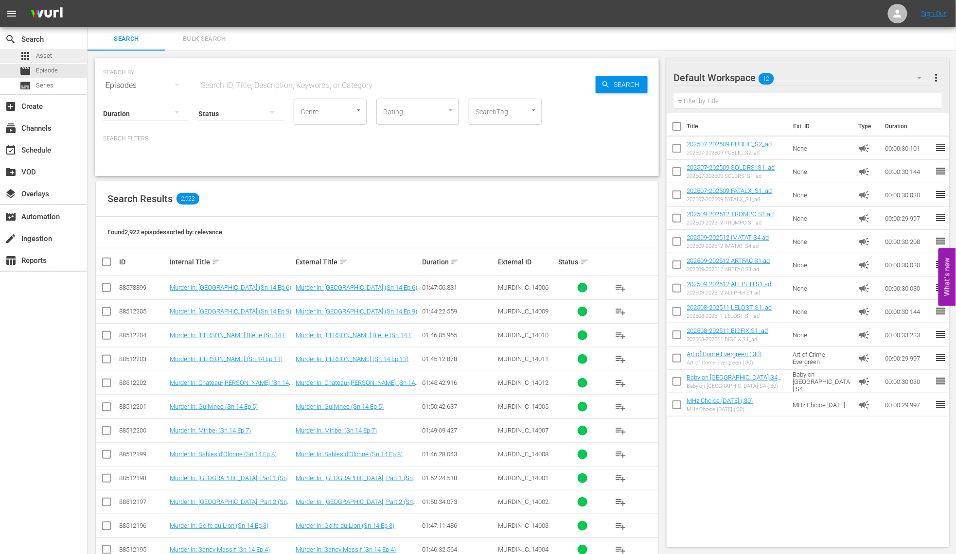  What do you see at coordinates (143, 262) in the screenshot?
I see `div: ID` at bounding box center [143, 262].